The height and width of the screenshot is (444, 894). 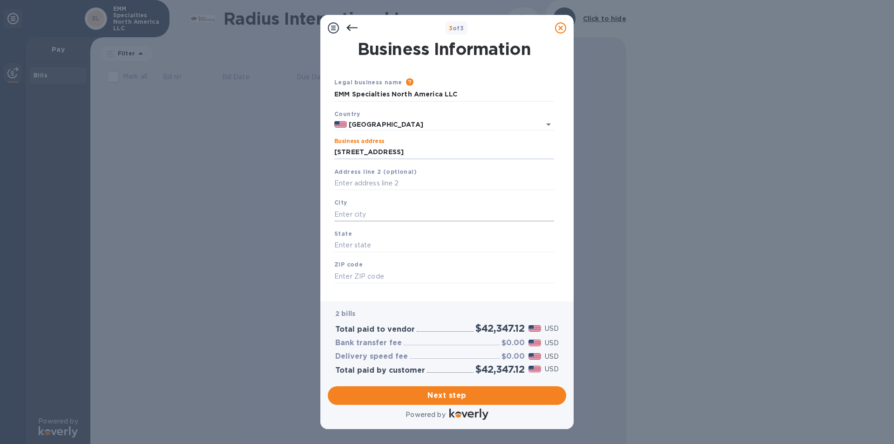 I want to click on button: Open, so click(x=548, y=124).